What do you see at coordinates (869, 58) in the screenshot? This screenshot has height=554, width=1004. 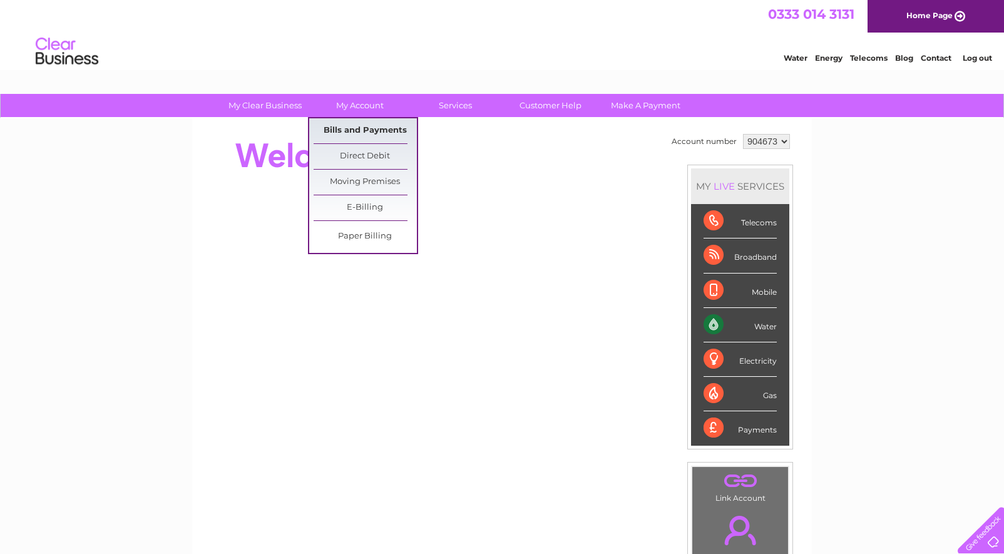 I see `a: Telecoms` at bounding box center [869, 58].